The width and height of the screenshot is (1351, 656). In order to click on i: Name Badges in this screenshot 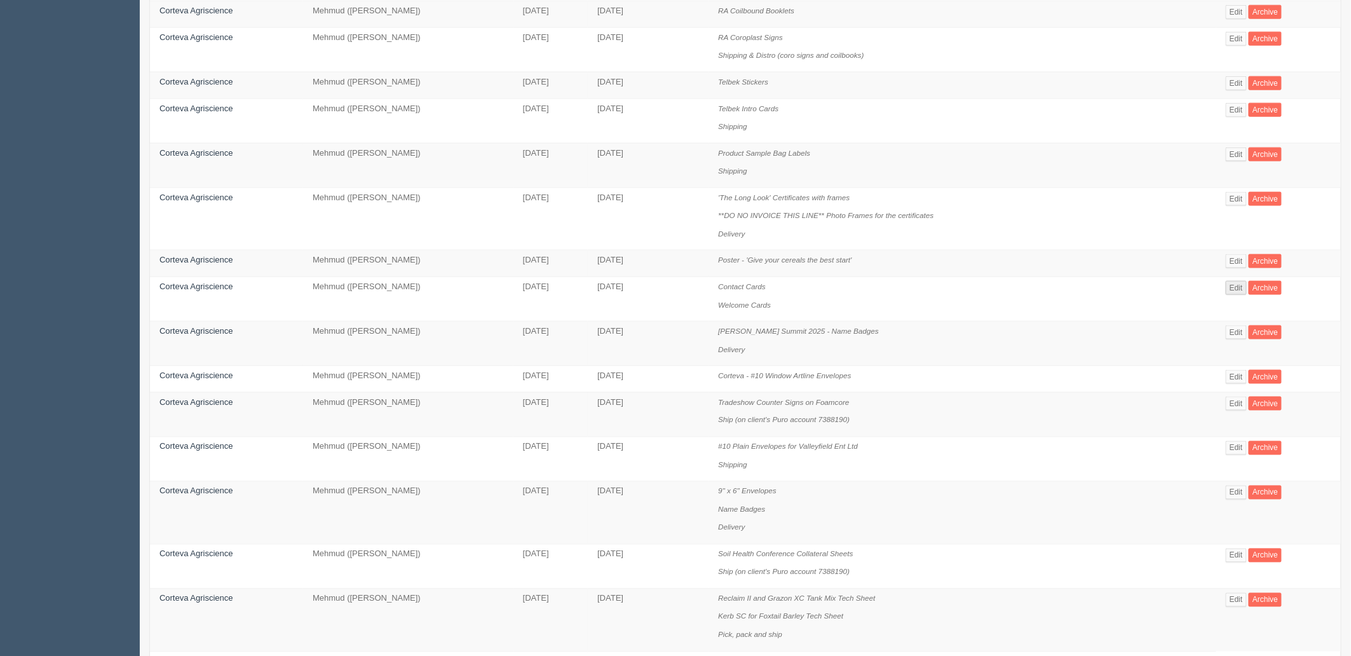, I will do `click(742, 509)`.